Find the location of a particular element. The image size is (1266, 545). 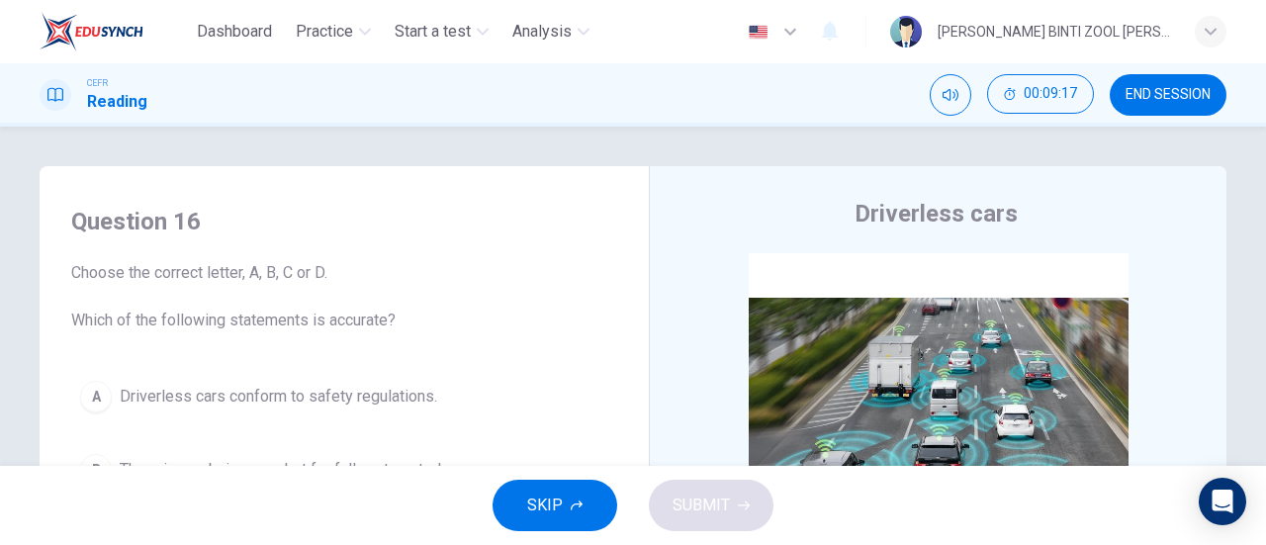

div: A is located at coordinates (96, 397).